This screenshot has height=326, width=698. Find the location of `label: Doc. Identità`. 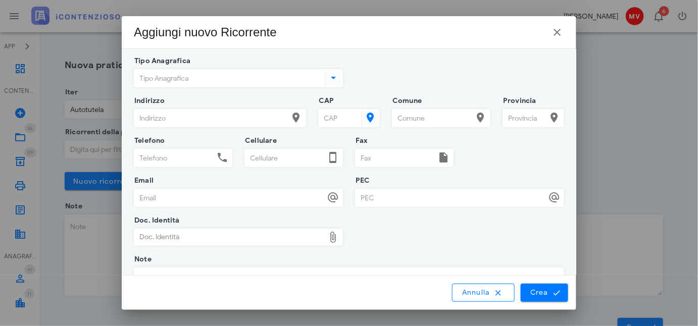

label: Doc. Identità is located at coordinates (156, 221).